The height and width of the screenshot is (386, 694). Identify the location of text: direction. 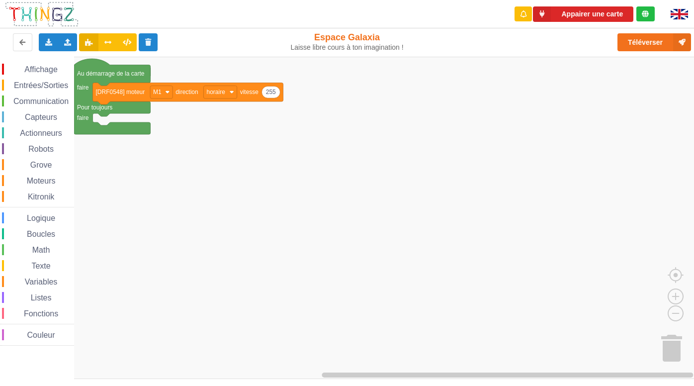
(186, 92).